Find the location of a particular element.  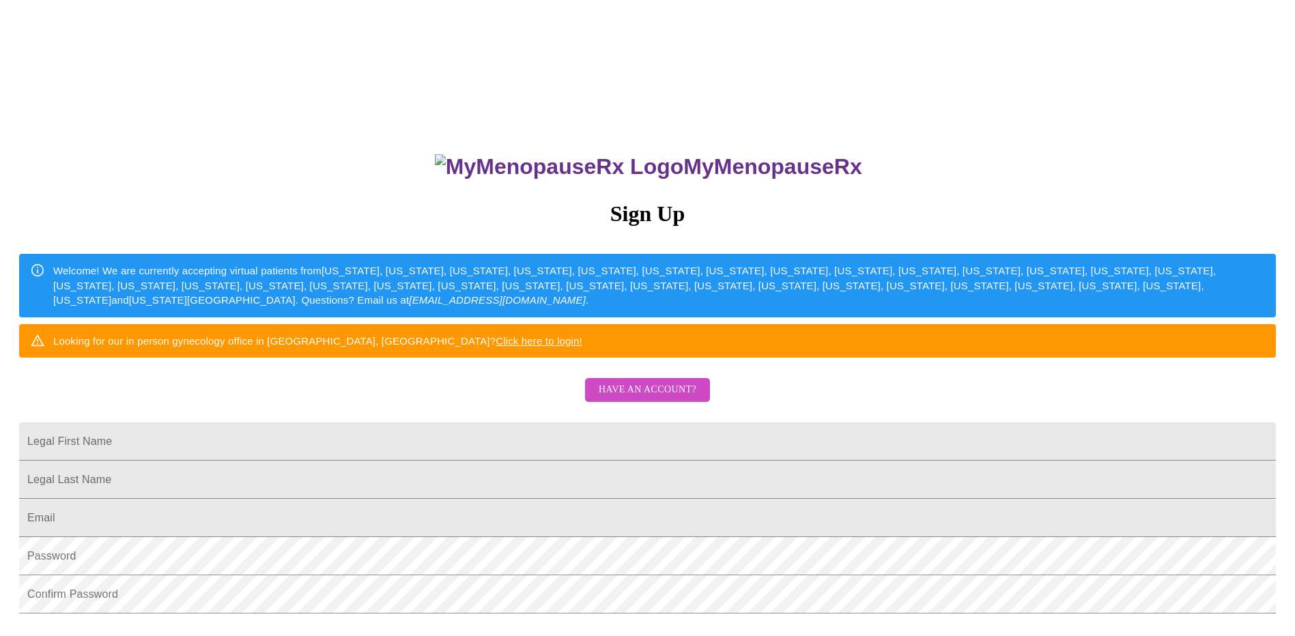

button: Have an account? is located at coordinates (647, 390).